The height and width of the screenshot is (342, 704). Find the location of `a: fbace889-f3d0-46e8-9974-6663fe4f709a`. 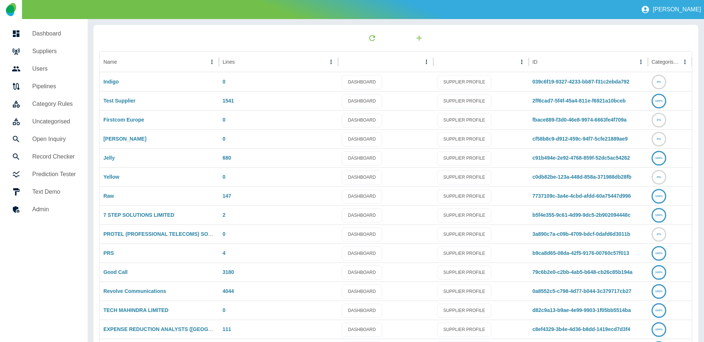

a: fbace889-f3d0-46e8-9974-6663fe4f709a is located at coordinates (579, 120).